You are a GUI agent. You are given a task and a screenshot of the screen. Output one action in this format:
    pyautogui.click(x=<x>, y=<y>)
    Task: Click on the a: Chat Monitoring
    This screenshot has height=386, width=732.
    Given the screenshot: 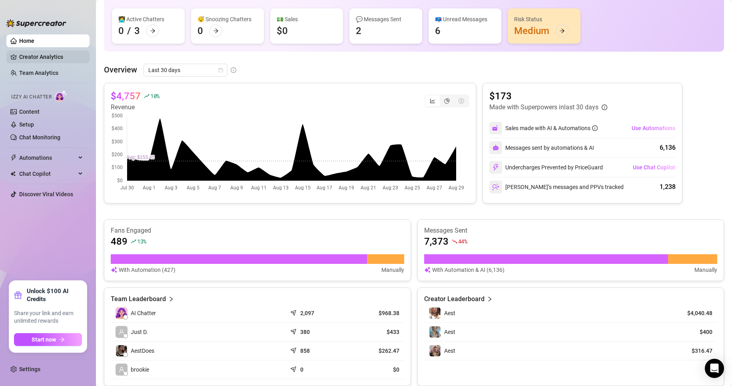 What is the action you would take?
    pyautogui.click(x=40, y=137)
    